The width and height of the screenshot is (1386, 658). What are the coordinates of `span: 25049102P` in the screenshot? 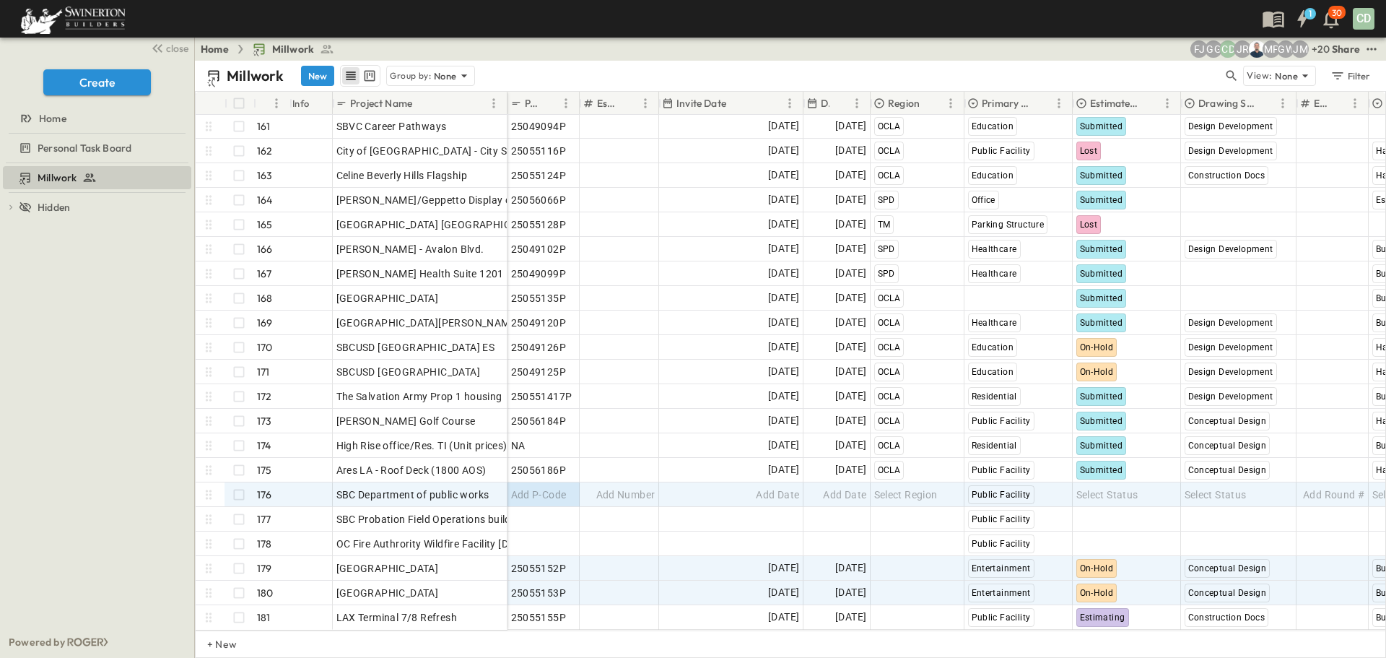 It's located at (538, 249).